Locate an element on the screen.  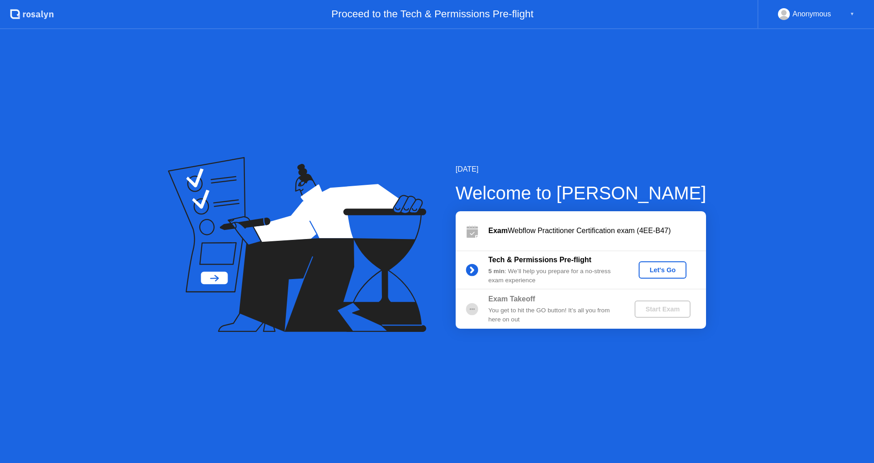
b: 5 min is located at coordinates (497, 271).